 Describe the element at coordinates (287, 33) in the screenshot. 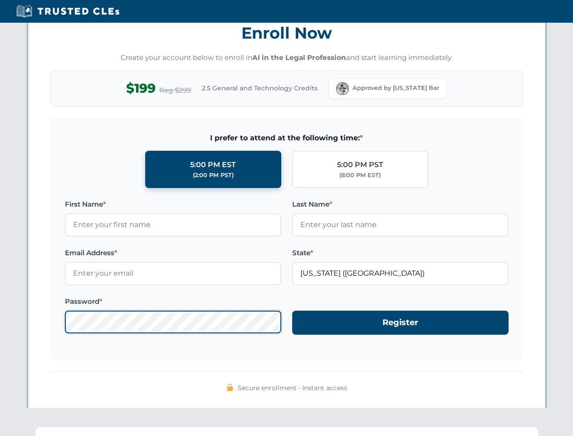

I see `h3: Enroll Now` at that location.